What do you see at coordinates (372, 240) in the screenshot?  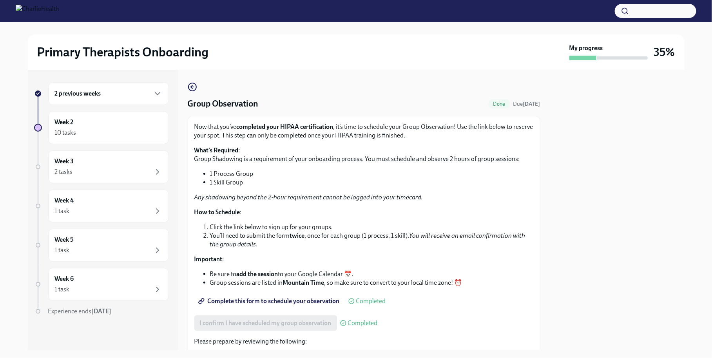 I see `li: You’ll need to submit the form , once for each group (1 process, 1 skill).` at bounding box center [372, 240].